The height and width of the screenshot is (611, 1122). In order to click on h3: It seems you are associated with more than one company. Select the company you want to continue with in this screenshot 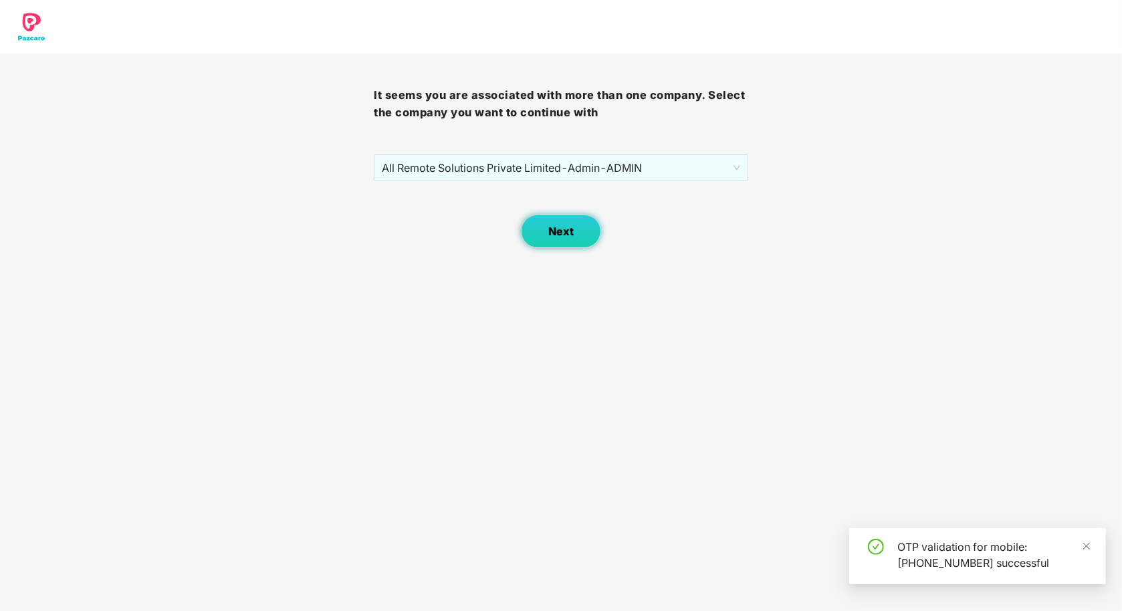, I will do `click(560, 104)`.